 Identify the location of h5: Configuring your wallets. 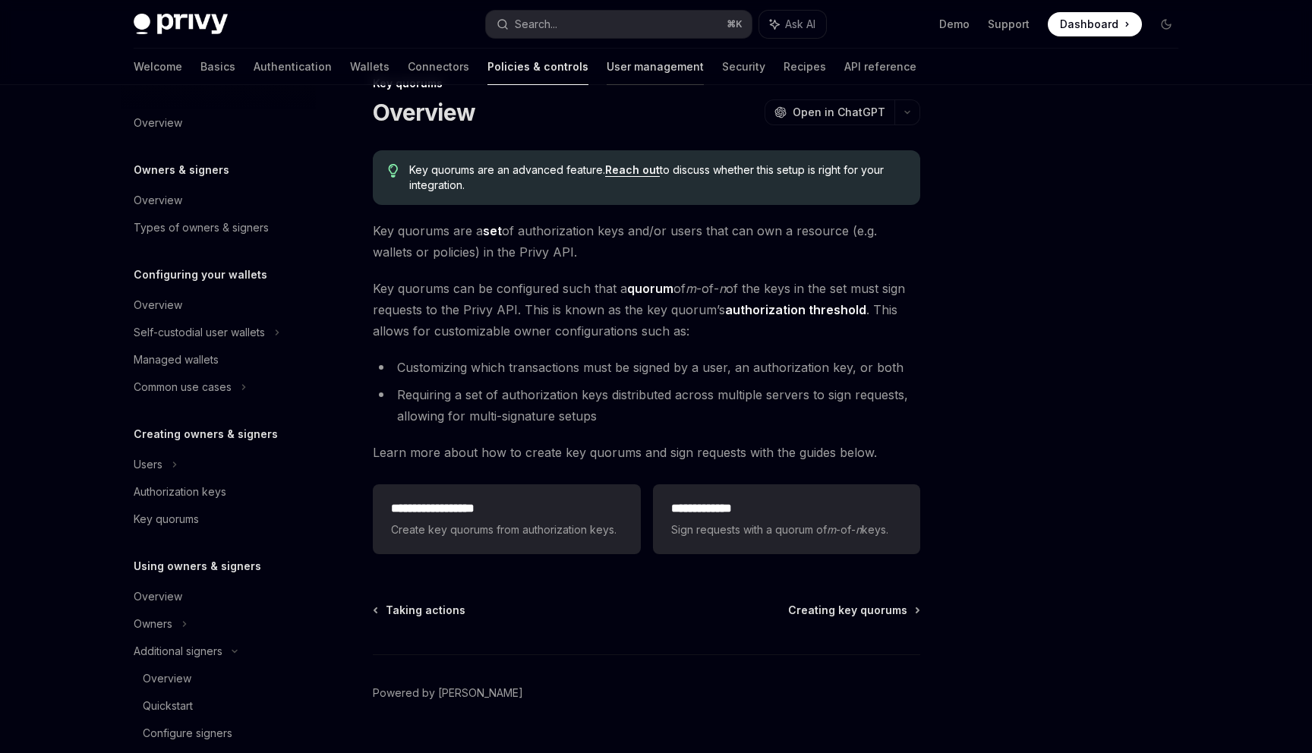
(200, 275).